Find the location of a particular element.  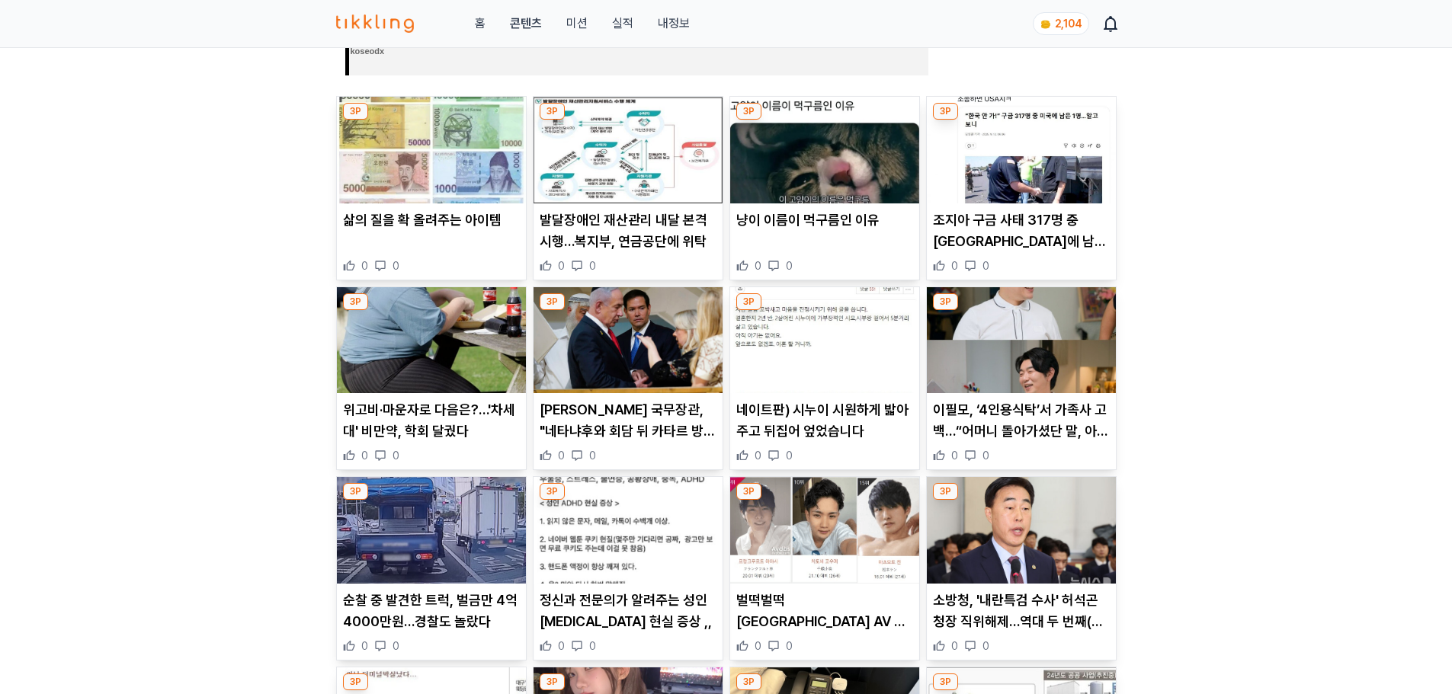

div: 3P 위고비·마운자로 다음은?…'차세대' 비만약, 학회 달궜다 위고비·마운자로 다음은?…'차세대' 비만약, 학회 달궜다 0 0 is located at coordinates (431, 379).